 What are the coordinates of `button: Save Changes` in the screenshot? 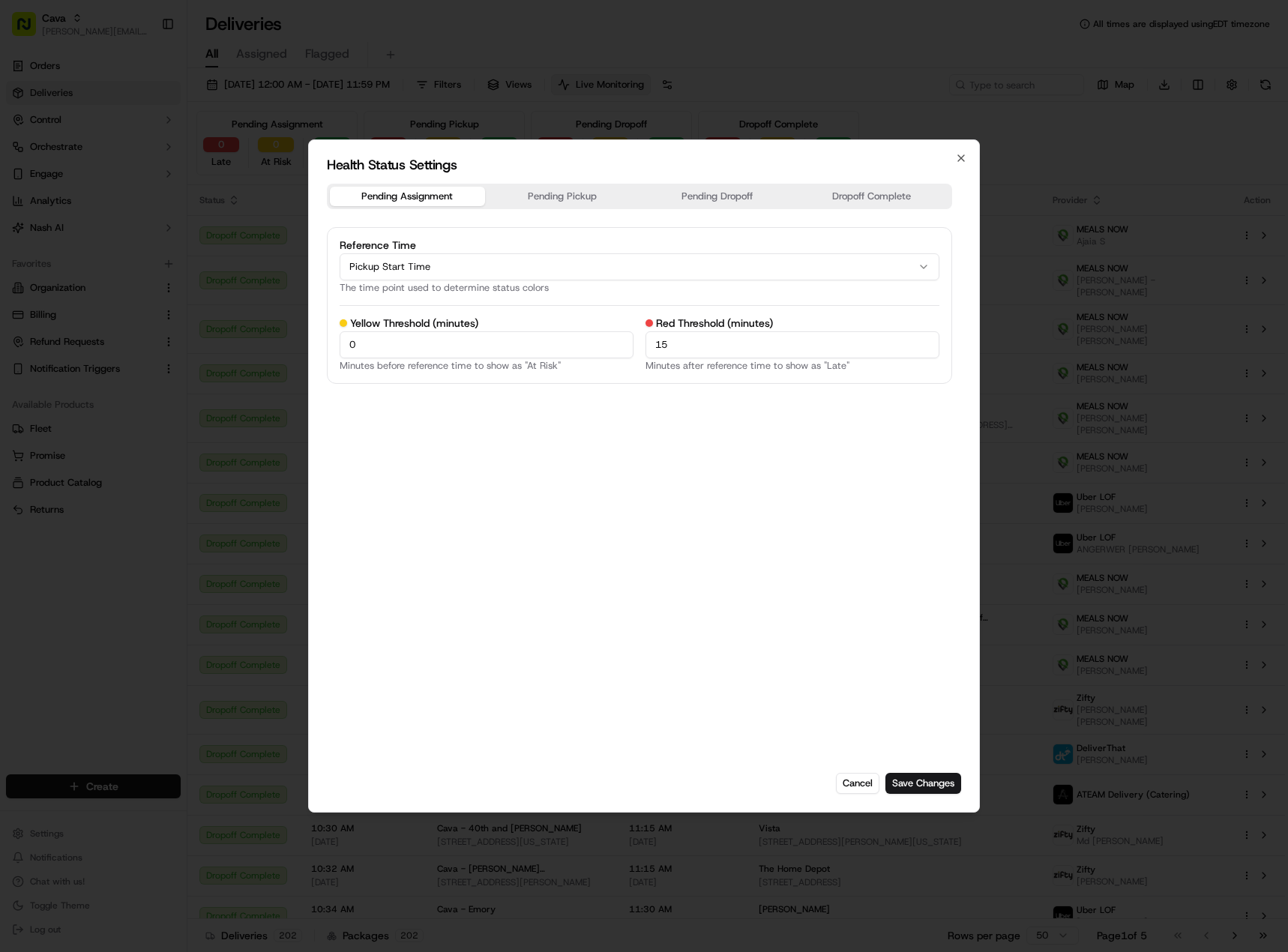 It's located at (923, 783).